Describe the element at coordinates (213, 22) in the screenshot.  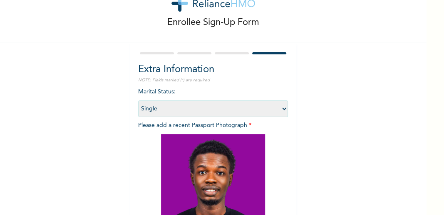
I see `p: Enrollee Sign-Up Form` at that location.